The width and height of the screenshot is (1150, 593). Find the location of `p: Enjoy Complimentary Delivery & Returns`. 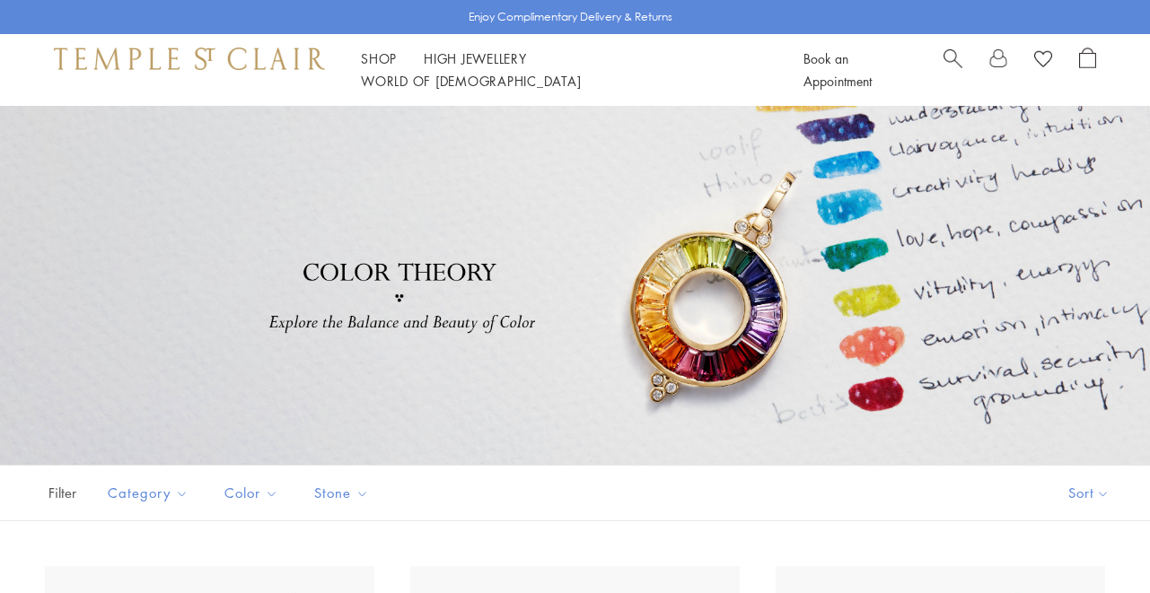

p: Enjoy Complimentary Delivery & Returns is located at coordinates (570, 17).